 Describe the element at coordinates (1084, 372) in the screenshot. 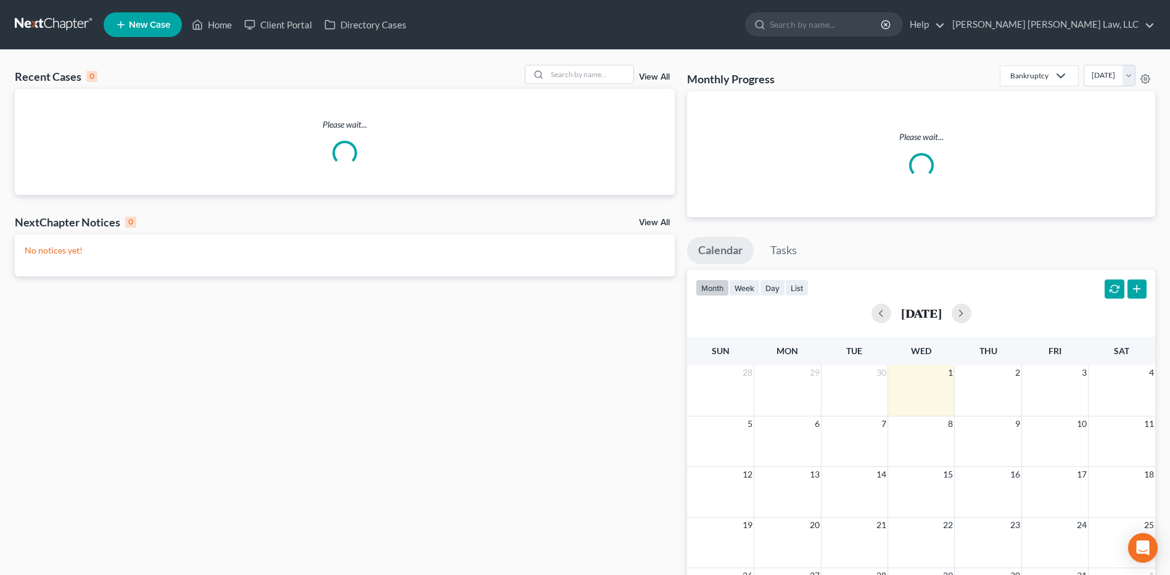

I see `span: 3` at that location.